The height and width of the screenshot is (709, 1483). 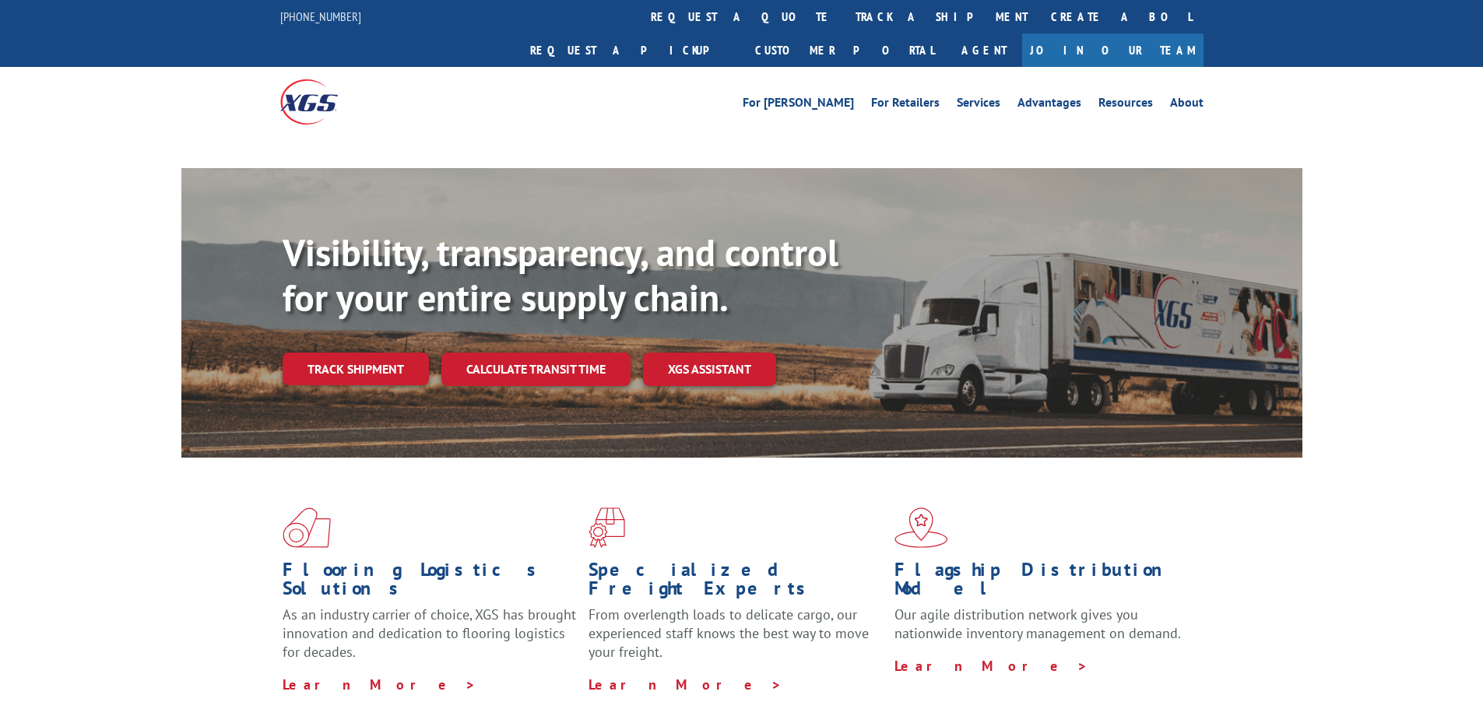 I want to click on a: XGS ASSISTANT, so click(x=709, y=369).